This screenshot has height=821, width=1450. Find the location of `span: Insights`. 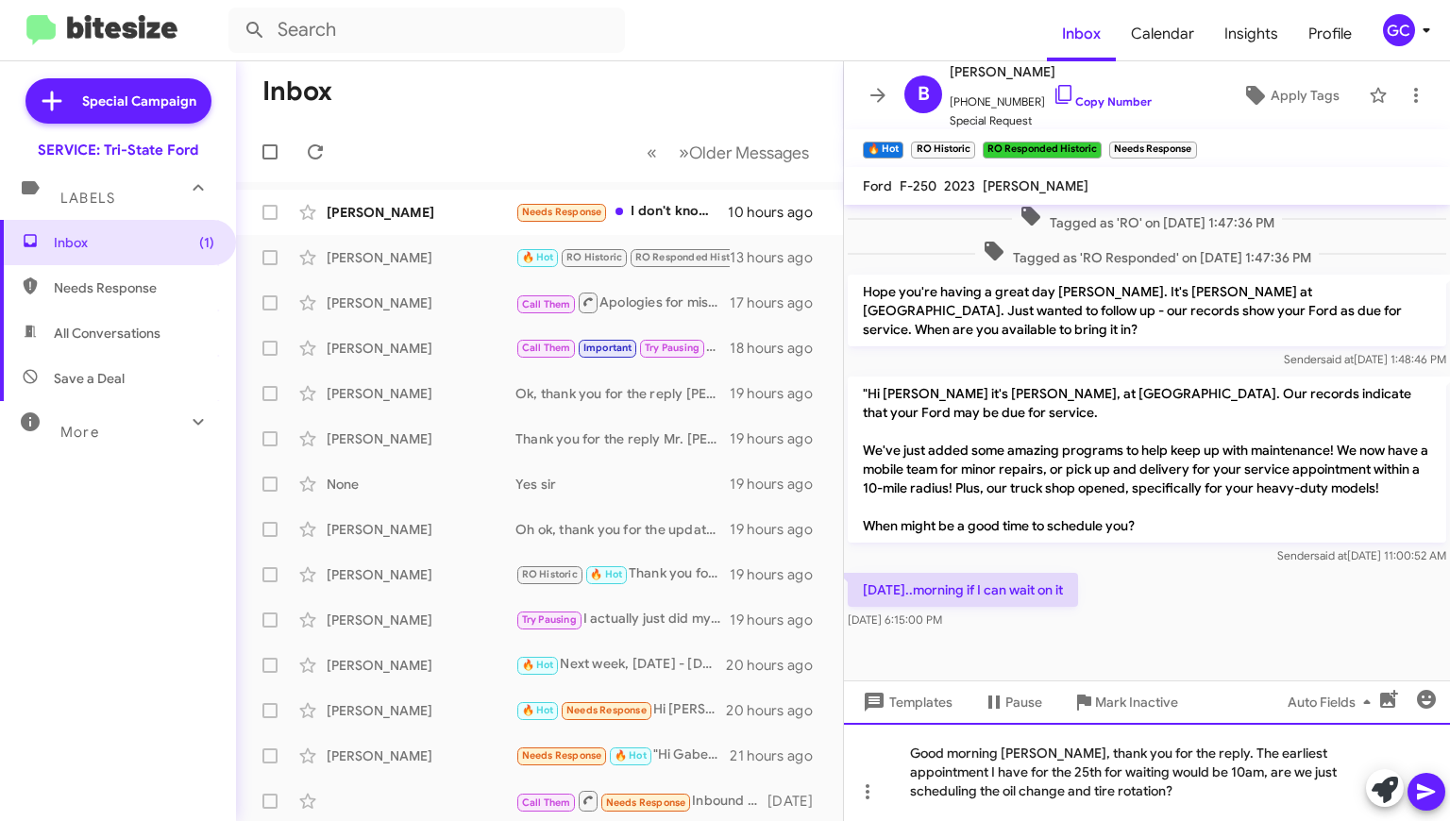

span: Insights is located at coordinates (1251, 34).